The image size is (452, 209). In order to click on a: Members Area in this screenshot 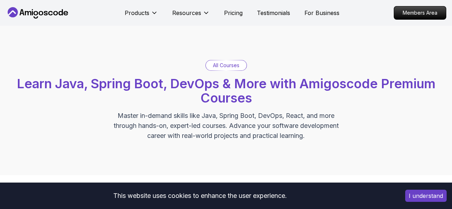, I will do `click(420, 13)`.